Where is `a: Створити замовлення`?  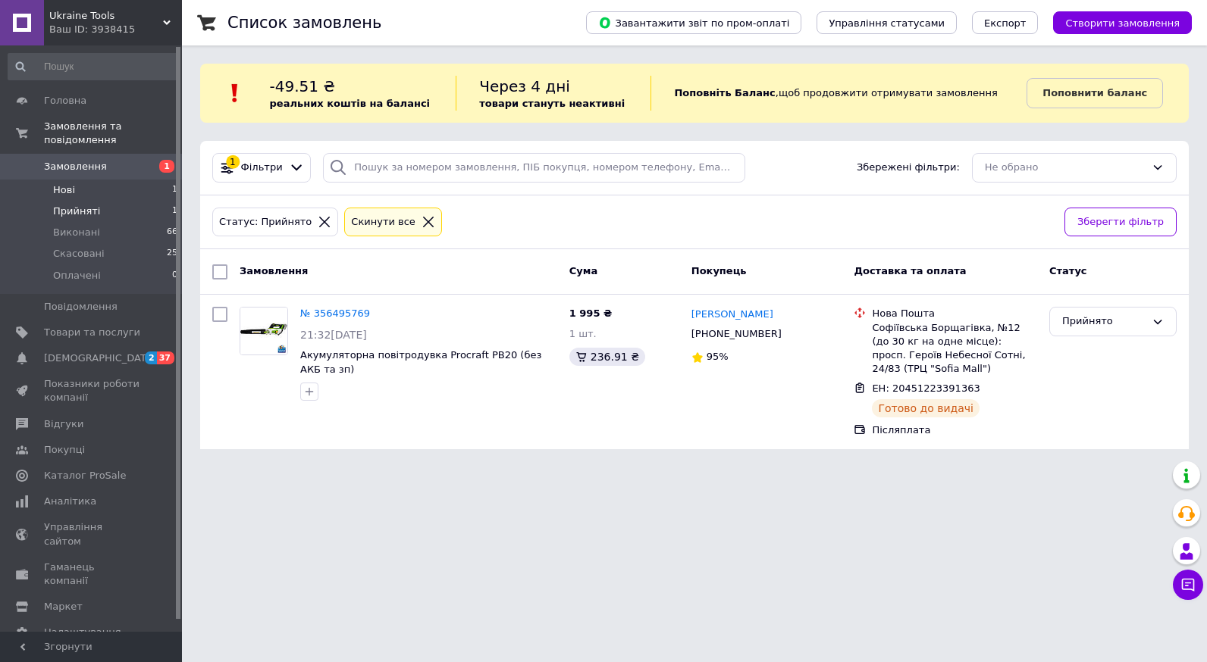
a: Створити замовлення is located at coordinates (1114, 22).